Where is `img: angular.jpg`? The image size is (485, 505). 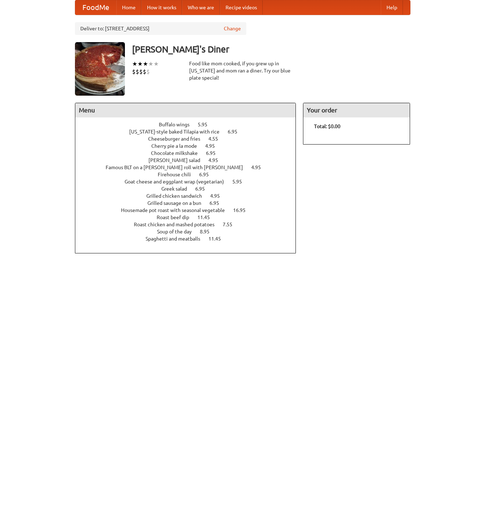 img: angular.jpg is located at coordinates (100, 69).